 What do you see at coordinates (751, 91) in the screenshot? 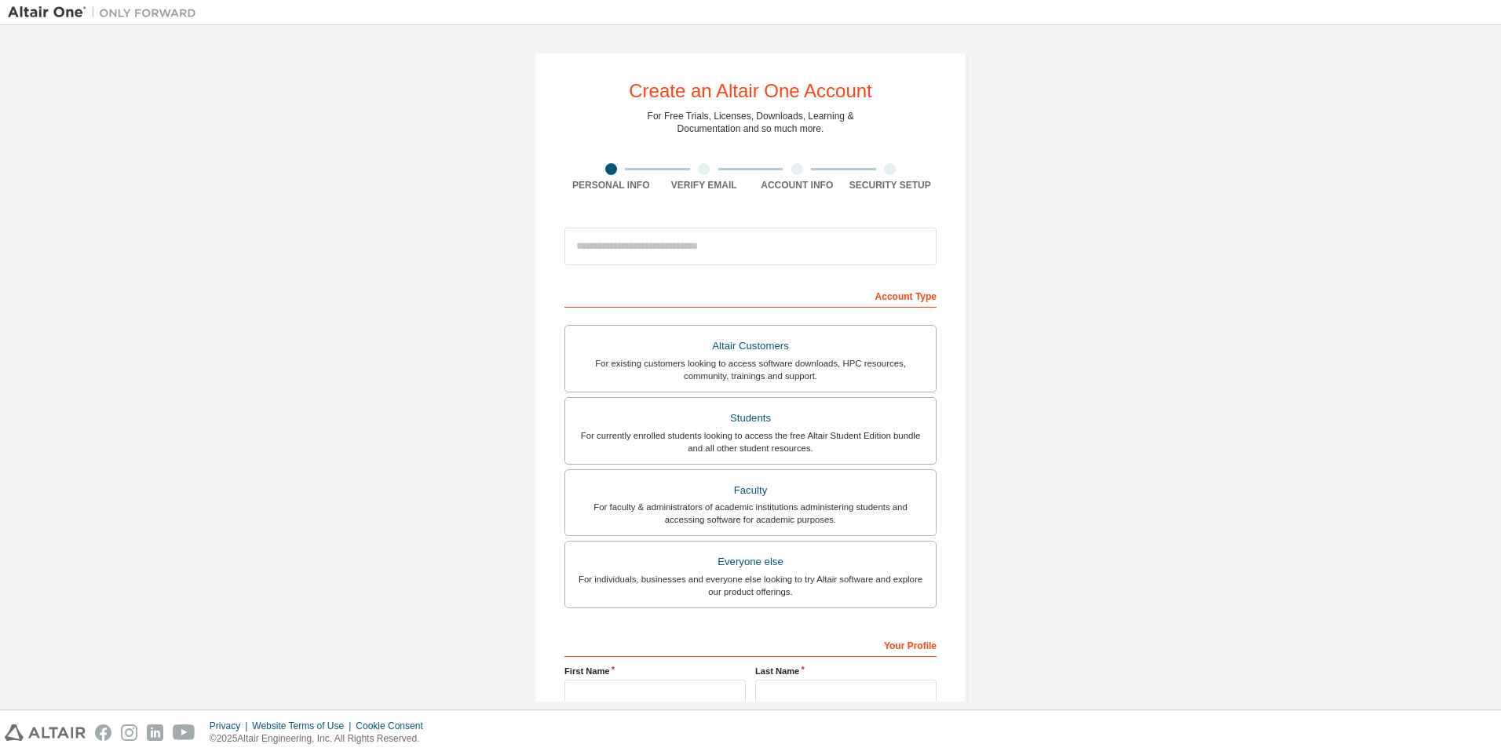
I see `div: Create an Altair One Account` at bounding box center [751, 91].